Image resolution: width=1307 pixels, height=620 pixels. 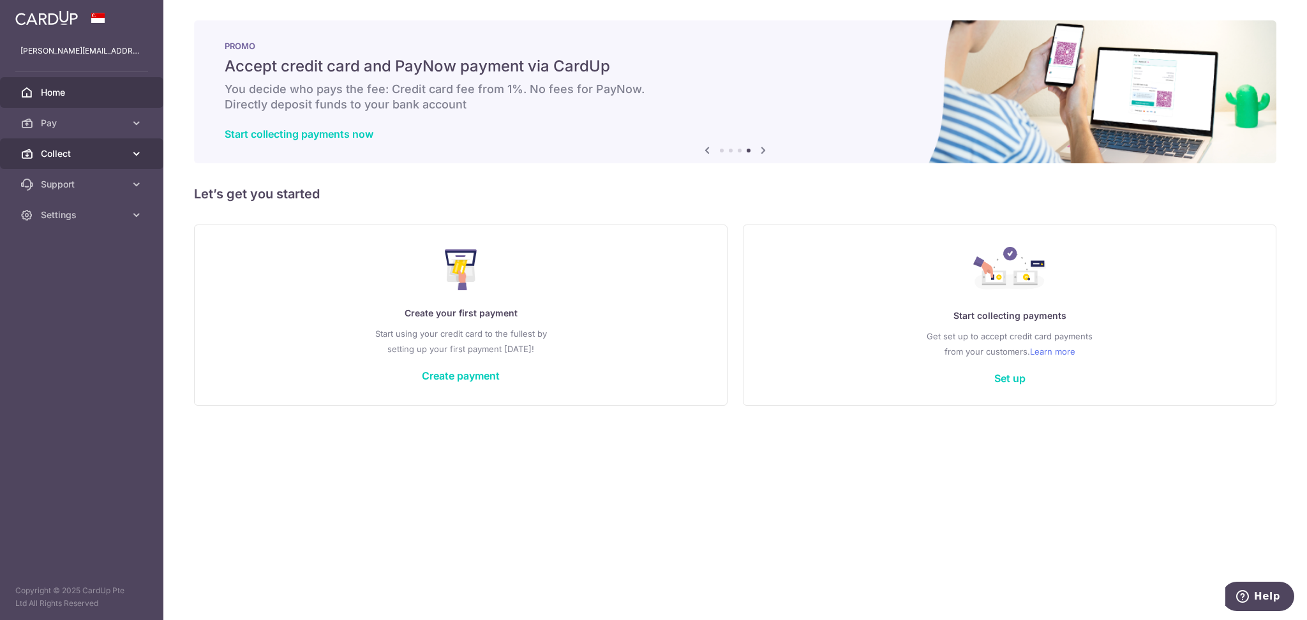 I want to click on span: Pay, so click(x=83, y=123).